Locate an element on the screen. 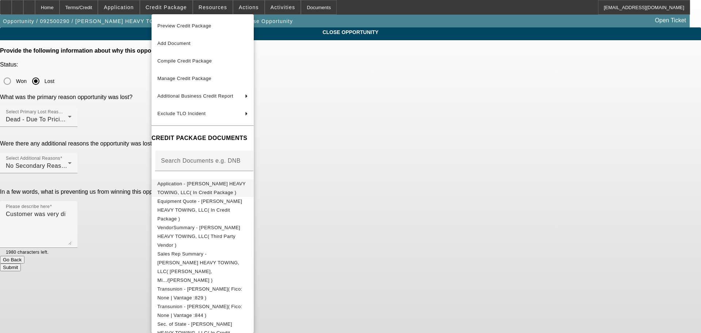 The width and height of the screenshot is (701, 333). span: Additional Business Credit Report is located at coordinates (195, 96).